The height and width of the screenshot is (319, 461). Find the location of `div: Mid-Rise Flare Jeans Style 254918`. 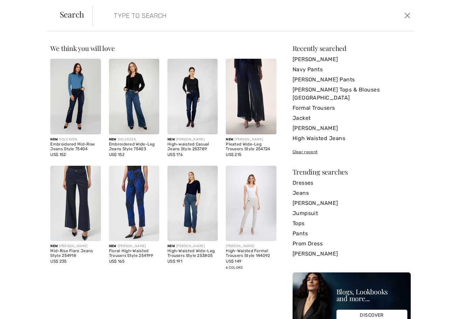

div: Mid-Rise Flare Jeans Style 254918 is located at coordinates (75, 253).